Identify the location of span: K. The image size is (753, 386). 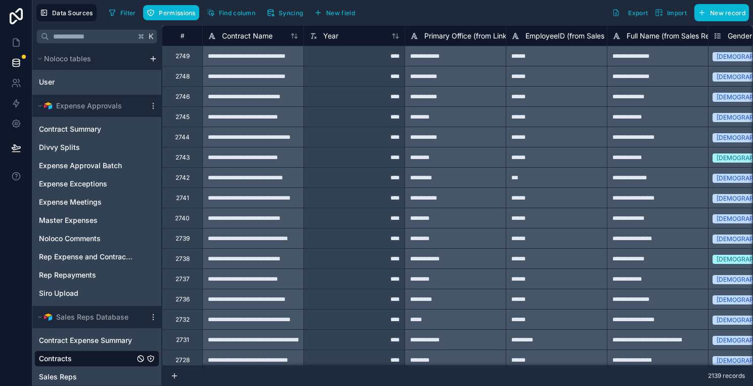
(151, 36).